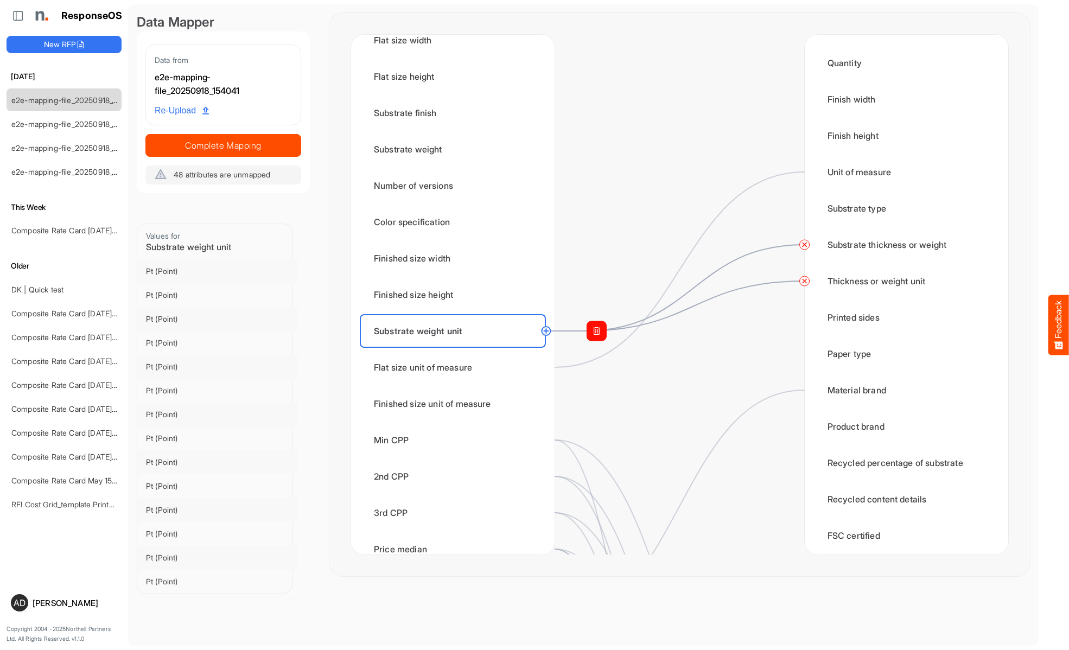 The height and width of the screenshot is (650, 1069). I want to click on span: AD, so click(20, 603).